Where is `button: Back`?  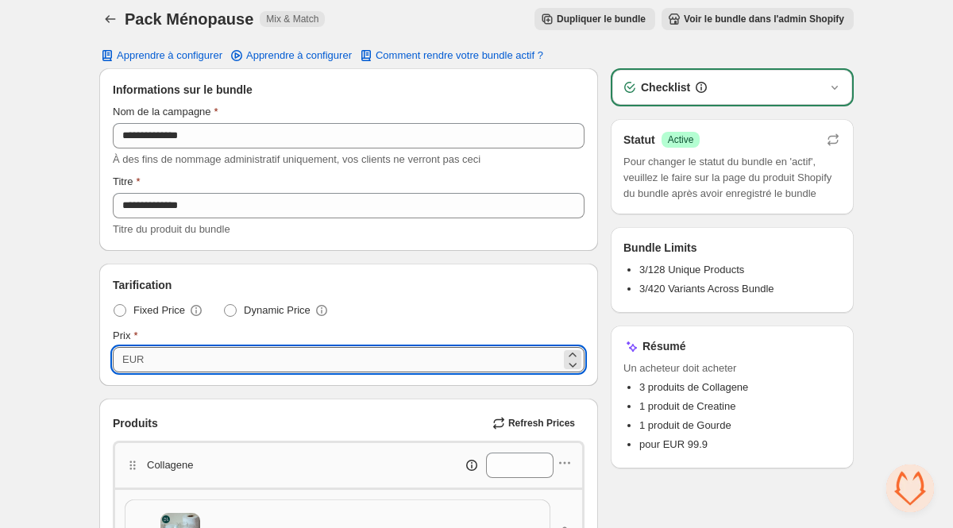
button: Back is located at coordinates (110, 19).